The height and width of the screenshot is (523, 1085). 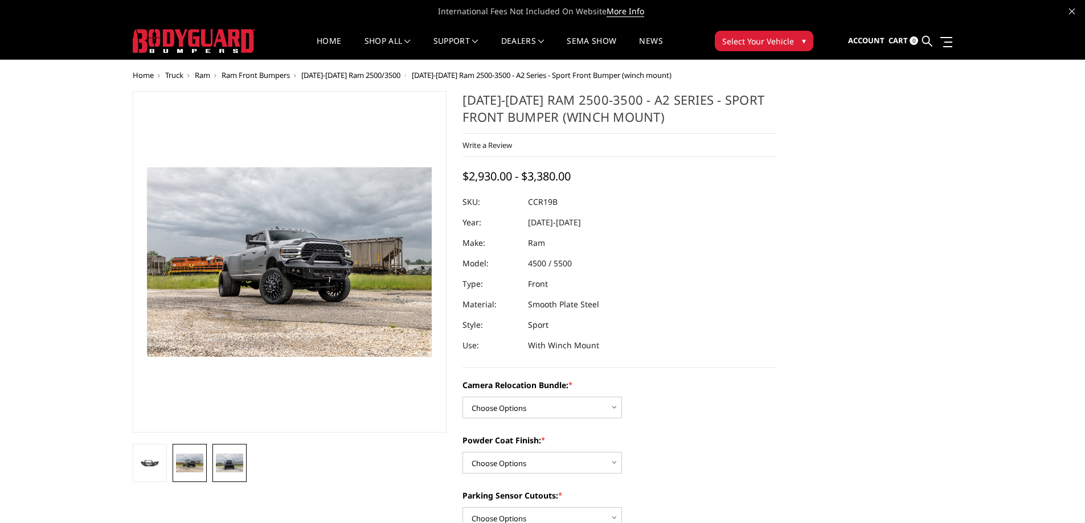 I want to click on label: Camera Relocation Bundle:, so click(x=620, y=385).